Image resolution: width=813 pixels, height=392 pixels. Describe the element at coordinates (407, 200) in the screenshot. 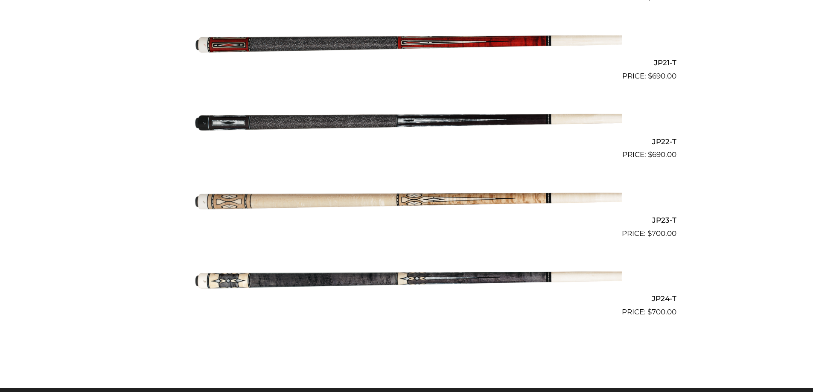

I see `img: JP23-T` at that location.